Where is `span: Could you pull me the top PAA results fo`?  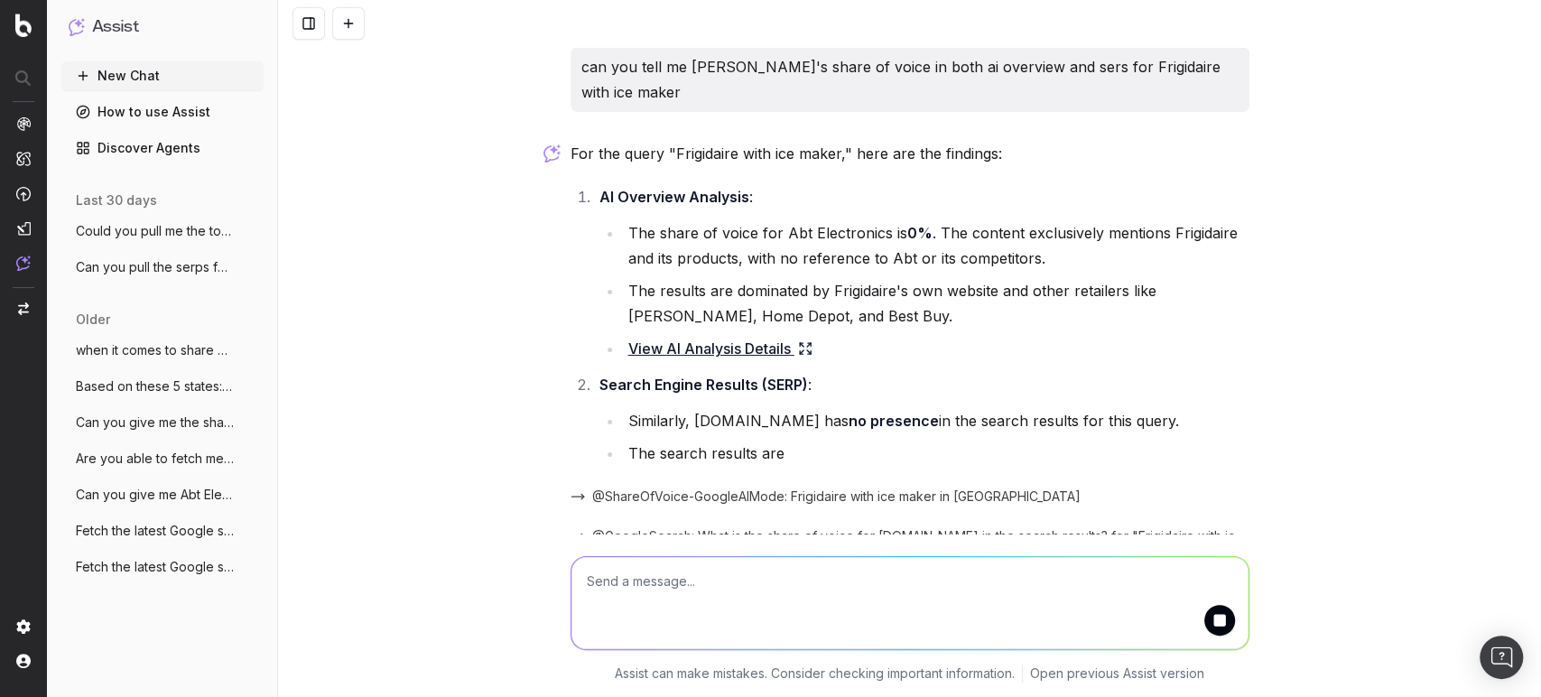
span: Could you pull me the top PAA results fo is located at coordinates (155, 231).